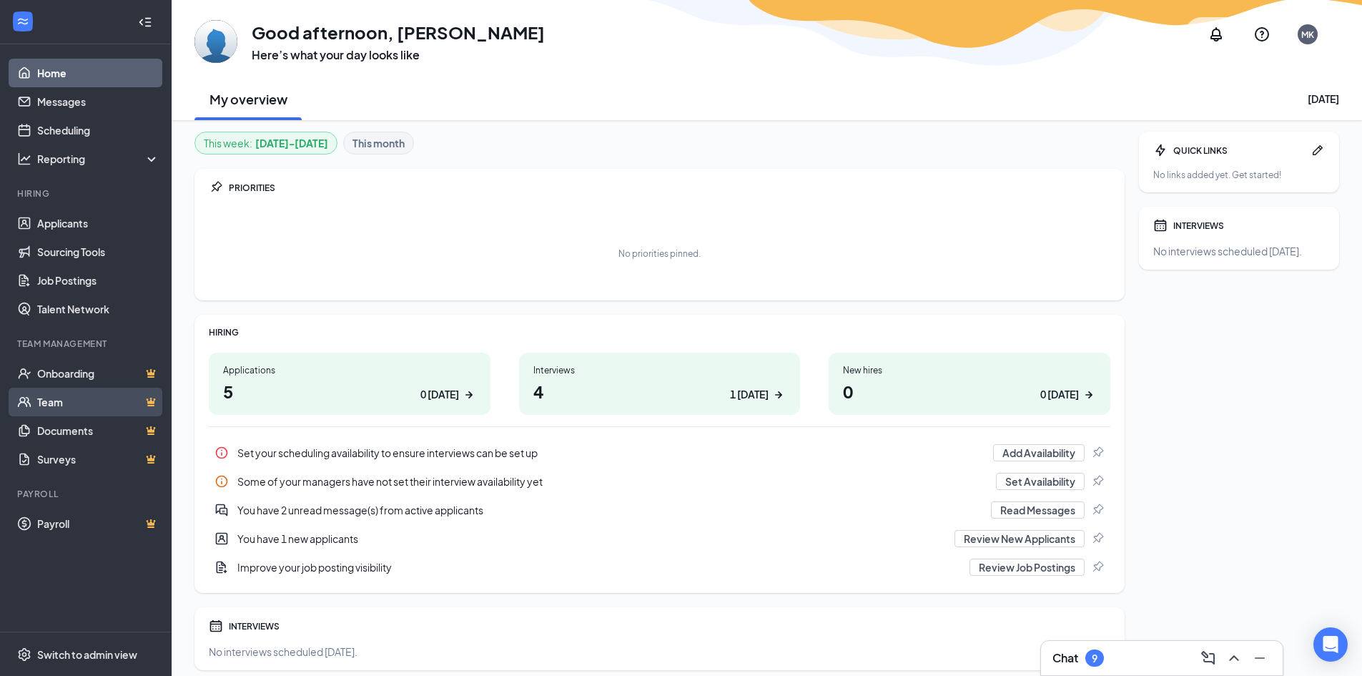 This screenshot has height=676, width=1362. I want to click on a: Scheduling, so click(98, 130).